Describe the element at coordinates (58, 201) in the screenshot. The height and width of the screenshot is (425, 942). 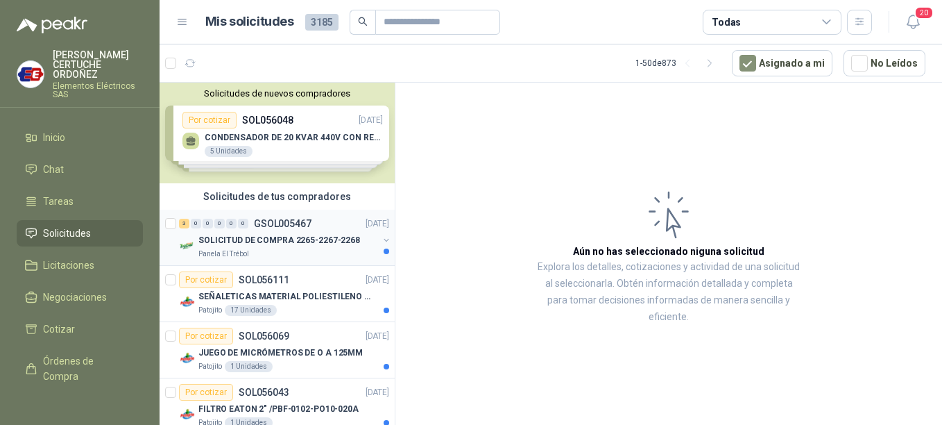
I see `span: Tareas` at that location.